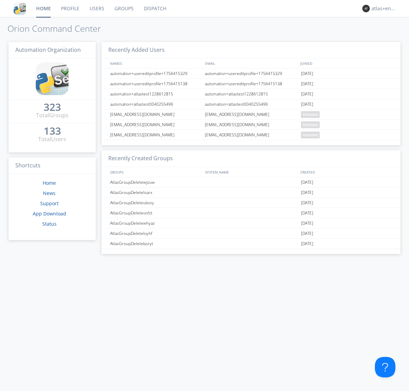  I want to click on div: atlas+english0002, so click(384, 9).